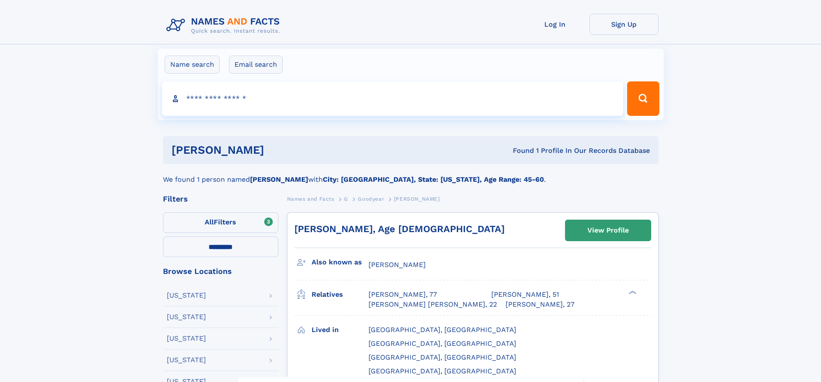 This screenshot has height=382, width=821. Describe the element at coordinates (555, 24) in the screenshot. I see `a: Log In` at that location.